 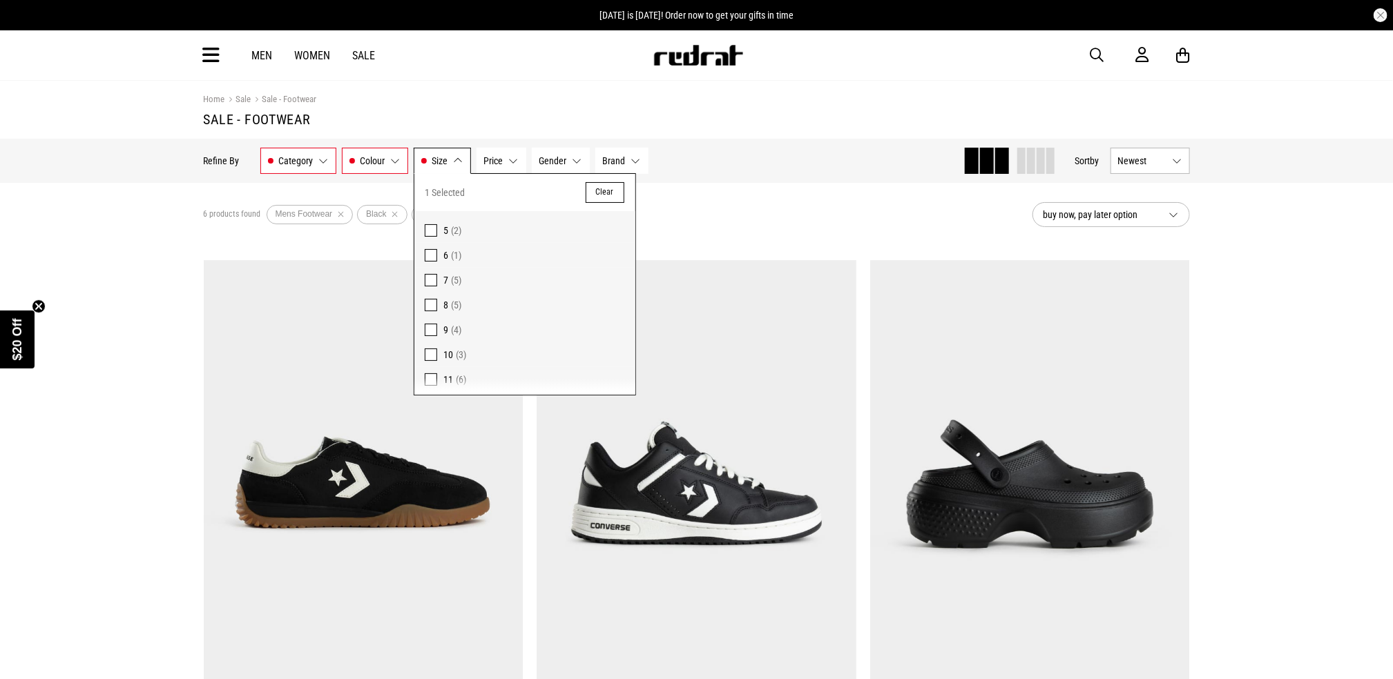 I want to click on span: 5, so click(x=446, y=231).